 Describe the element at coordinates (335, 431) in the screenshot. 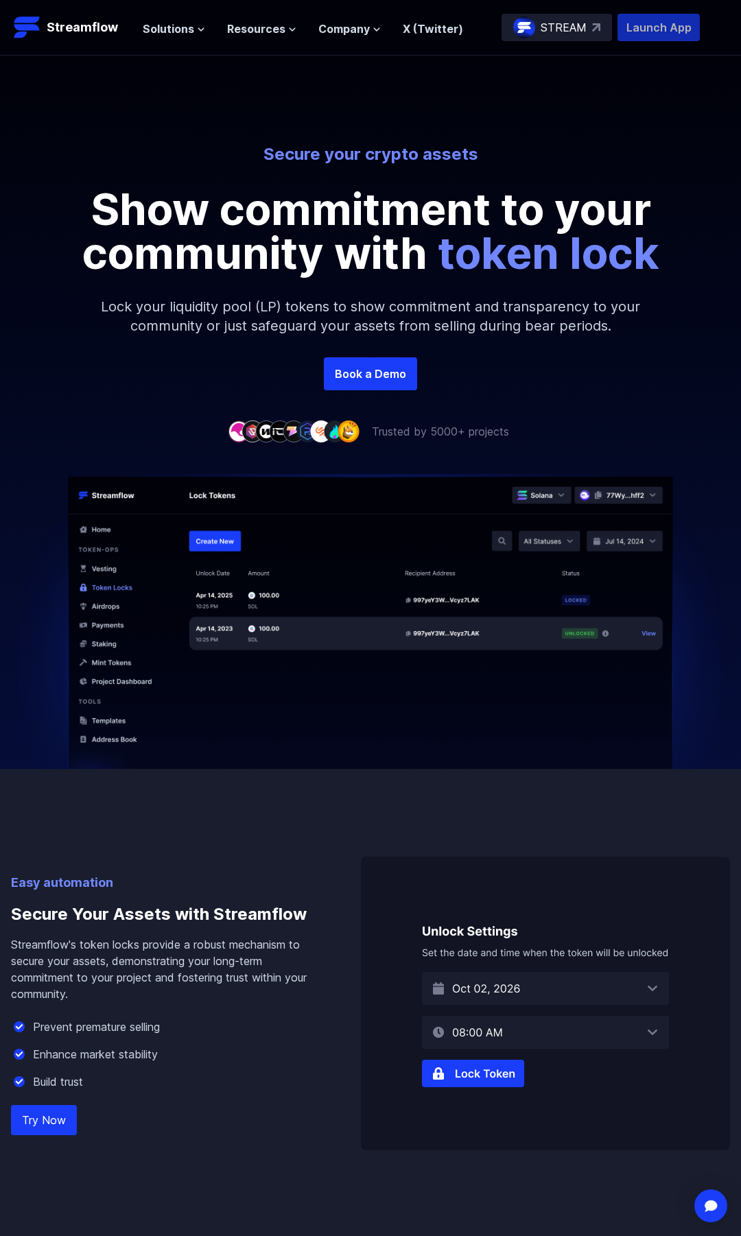

I see `img: company-8` at that location.